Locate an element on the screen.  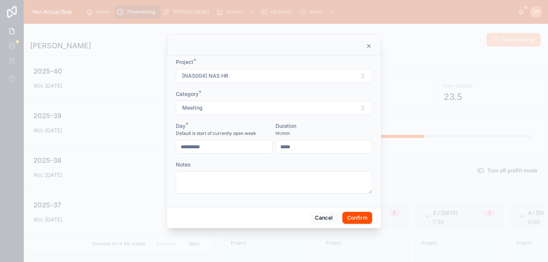
span: Category is located at coordinates (187, 94).